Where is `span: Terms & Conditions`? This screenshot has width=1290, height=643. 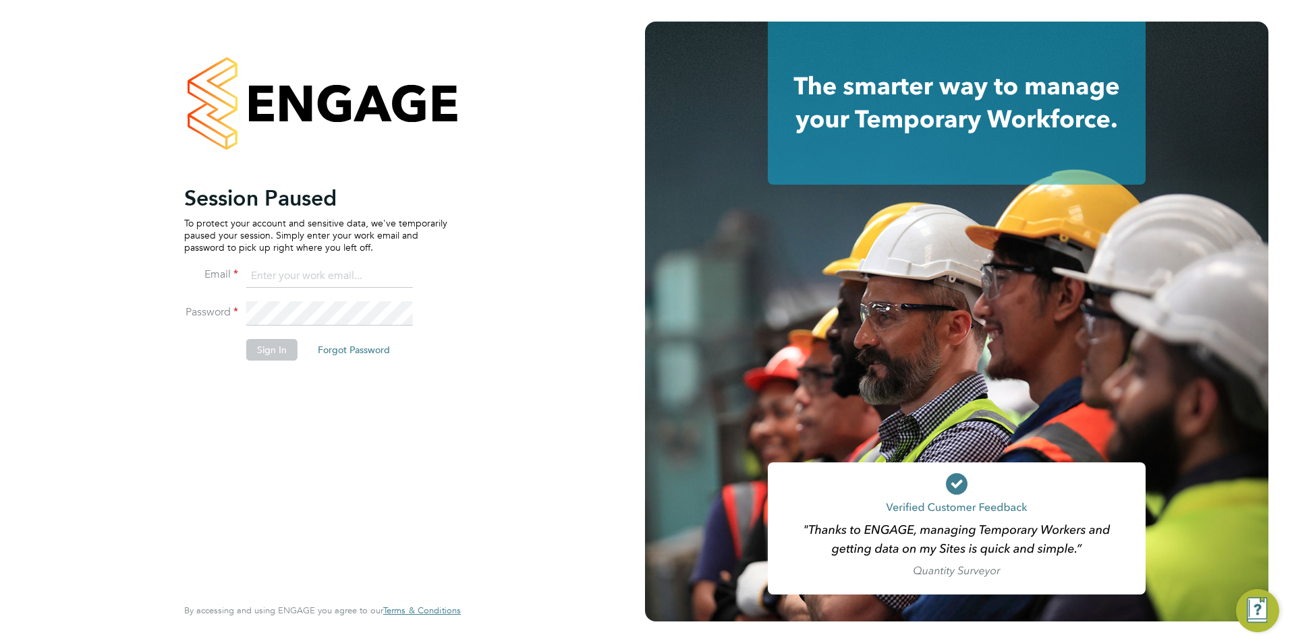
span: Terms & Conditions is located at coordinates (422, 610).